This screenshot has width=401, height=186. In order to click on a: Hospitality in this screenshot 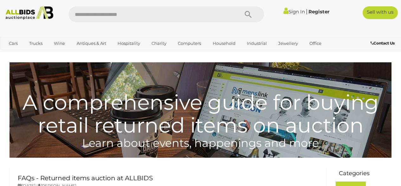, I will do `click(129, 43)`.